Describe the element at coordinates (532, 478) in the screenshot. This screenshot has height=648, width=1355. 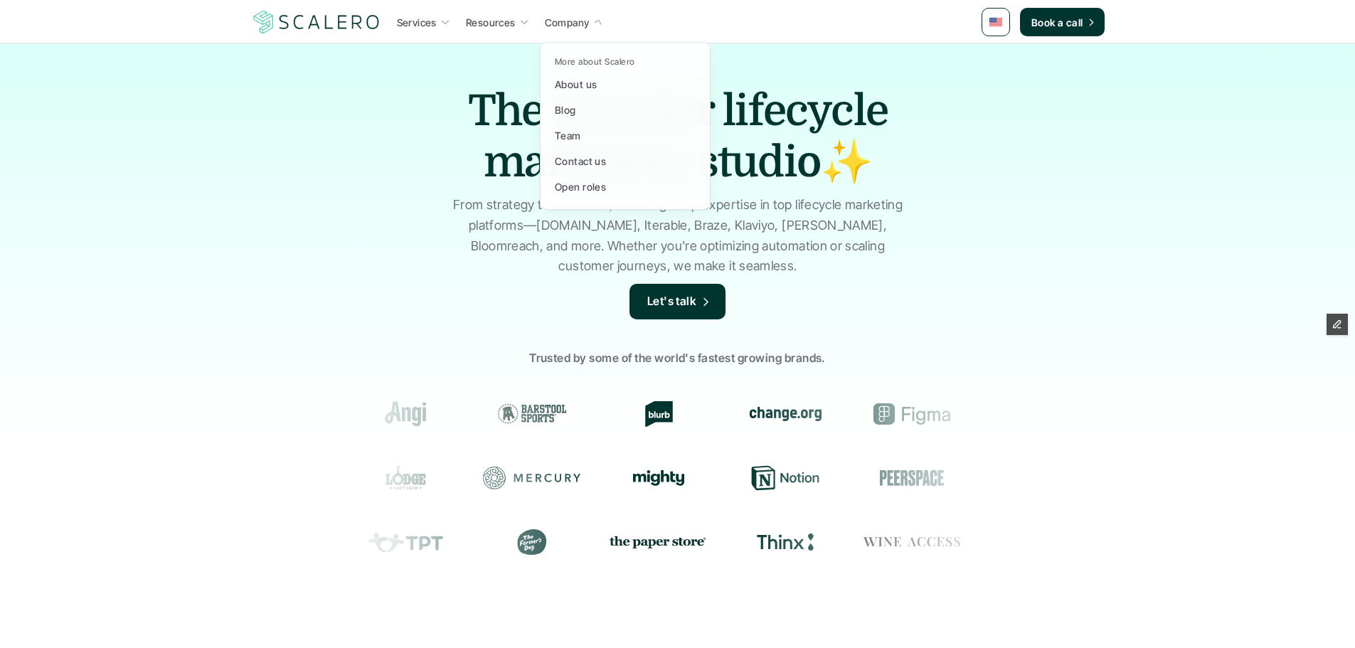
I see `div: Mercury` at that location.